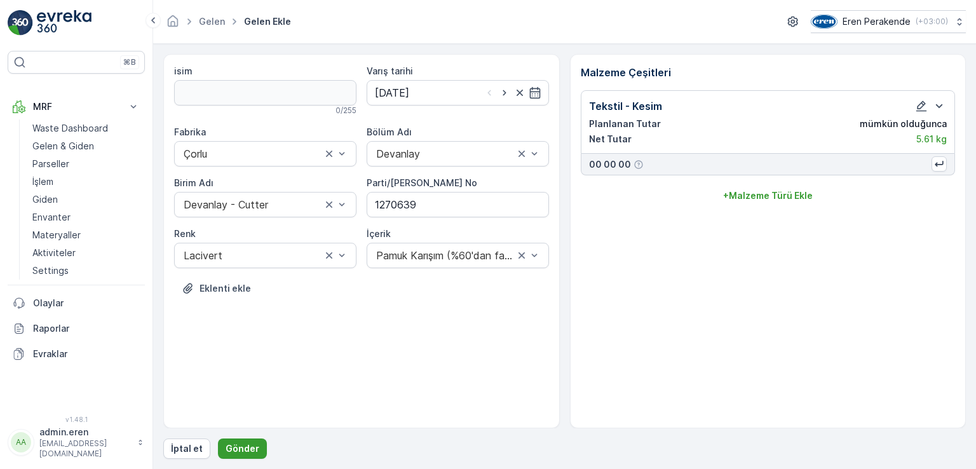 This screenshot has width=976, height=469. Describe the element at coordinates (76, 107) in the screenshot. I see `button: MRF` at that location.